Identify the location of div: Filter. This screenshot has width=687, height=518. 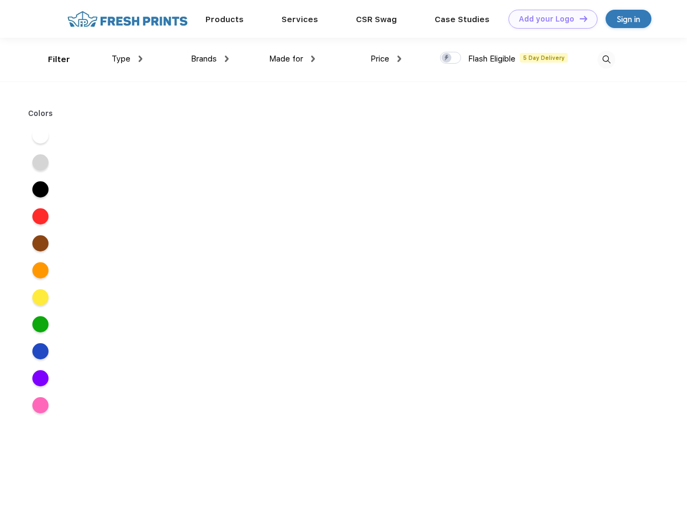
(59, 59).